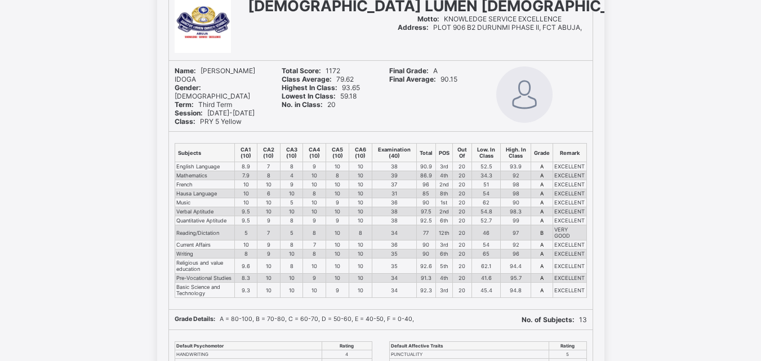 This screenshot has height=361, width=761. Describe the element at coordinates (204, 221) in the screenshot. I see `td: Quantitative Aptitude` at that location.